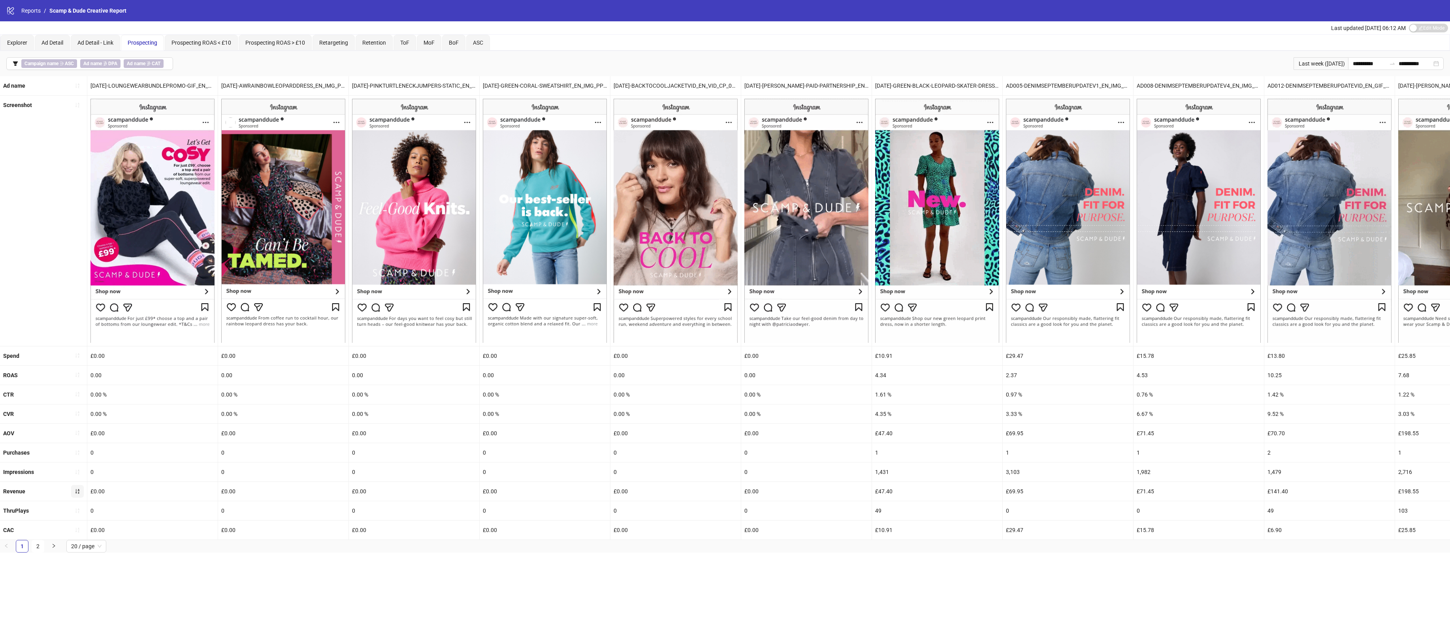 The image size is (1450, 628). I want to click on span: Retargeting, so click(334, 43).